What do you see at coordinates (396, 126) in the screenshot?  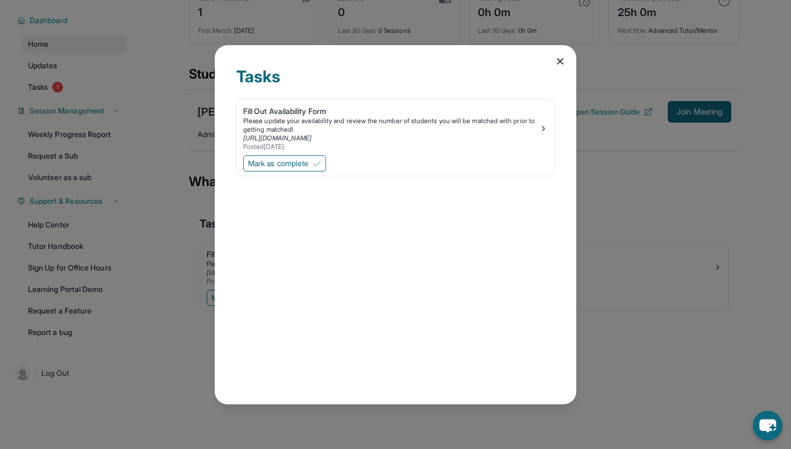 I see `a: Fill Out Availability FormPlease update your availability and review the number of students you w...` at bounding box center [396, 126].